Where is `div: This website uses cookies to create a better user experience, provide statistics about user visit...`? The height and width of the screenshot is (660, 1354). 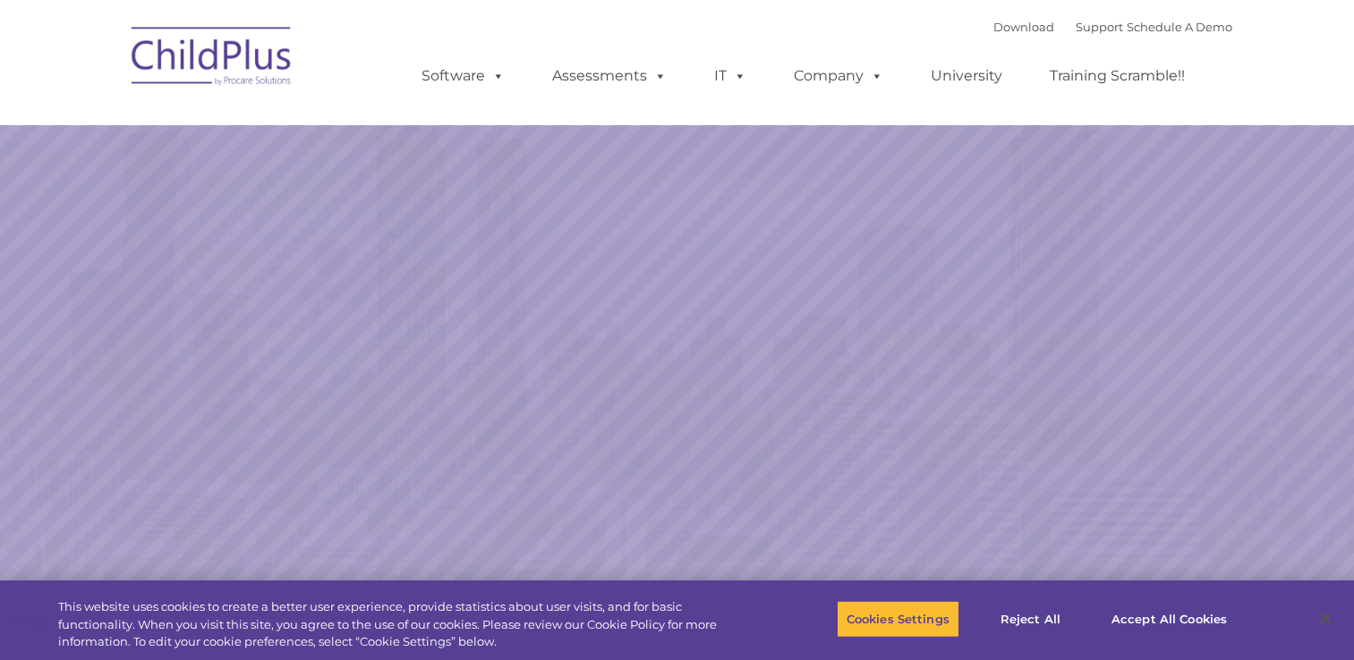
div: This website uses cookies to create a better user experience, provide statistics about user visit... is located at coordinates (401, 624).